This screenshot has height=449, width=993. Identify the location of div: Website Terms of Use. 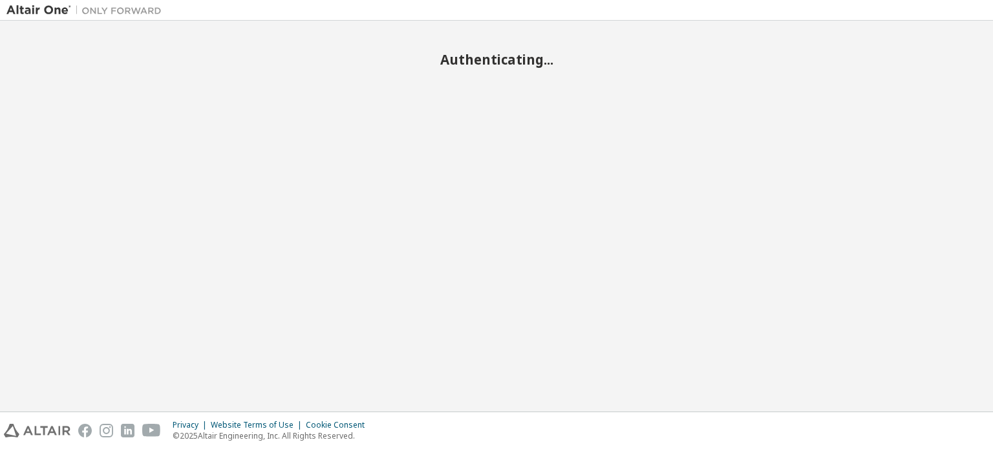
(258, 425).